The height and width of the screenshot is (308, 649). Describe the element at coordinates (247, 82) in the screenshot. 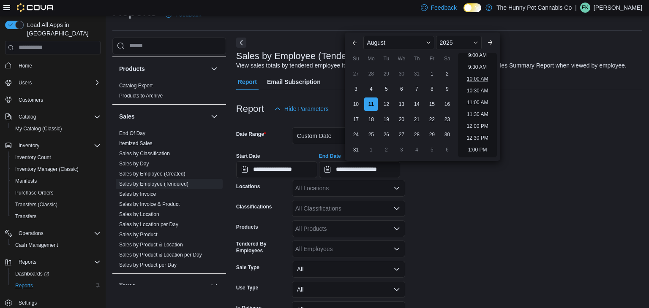

I see `span: Report` at that location.